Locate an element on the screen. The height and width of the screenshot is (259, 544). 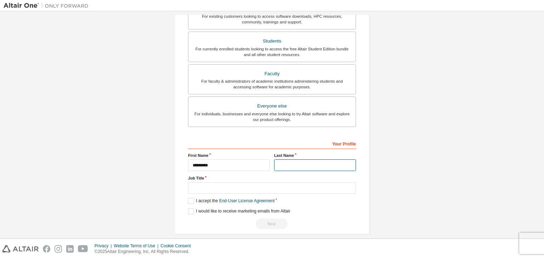
div: For faculty & administrators of academic institutions administering students and accessing softwa... is located at coordinates (272, 84).